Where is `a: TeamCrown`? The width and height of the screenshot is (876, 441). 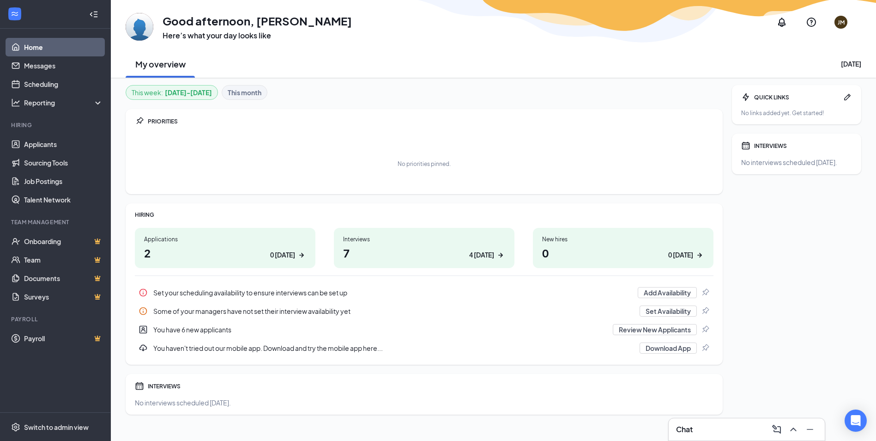
a: TeamCrown is located at coordinates (63, 260).